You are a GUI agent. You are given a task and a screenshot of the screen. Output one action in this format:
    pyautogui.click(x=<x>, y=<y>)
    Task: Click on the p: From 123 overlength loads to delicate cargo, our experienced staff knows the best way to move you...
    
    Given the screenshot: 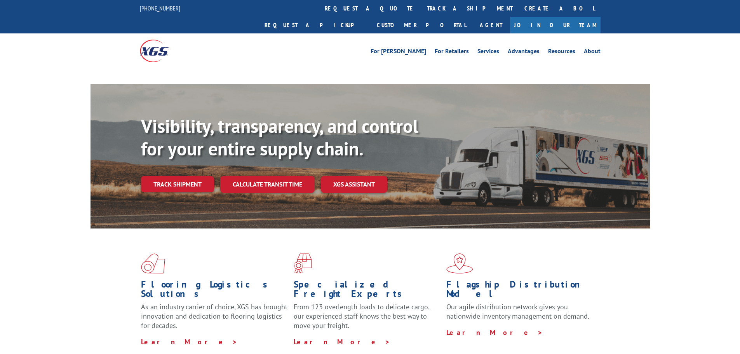 What is the action you would take?
    pyautogui.click(x=367, y=319)
    